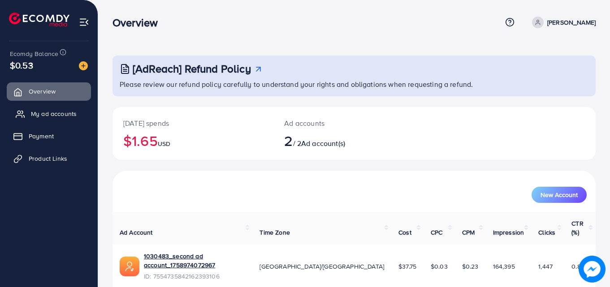 This screenshot has width=610, height=287. What do you see at coordinates (192, 69) in the screenshot?
I see `h3: [AdReach] Refund Policy` at bounding box center [192, 69].